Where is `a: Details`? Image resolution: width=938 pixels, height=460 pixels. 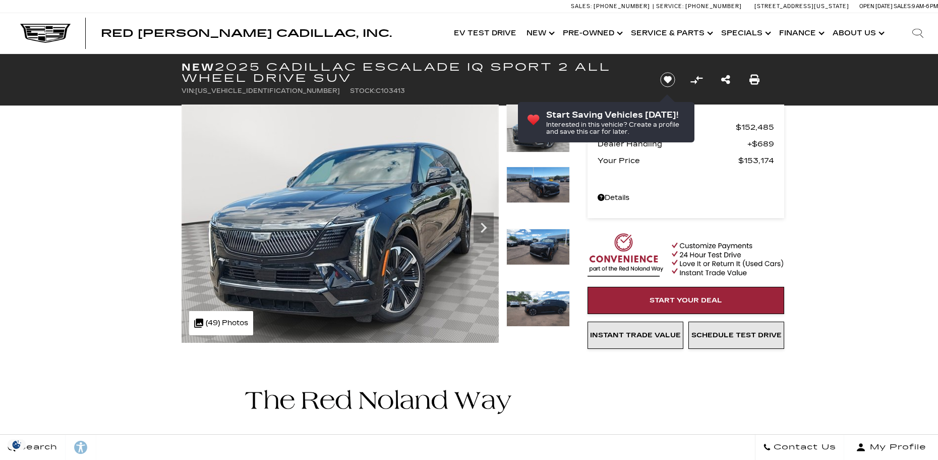
a: Details is located at coordinates (686, 198).